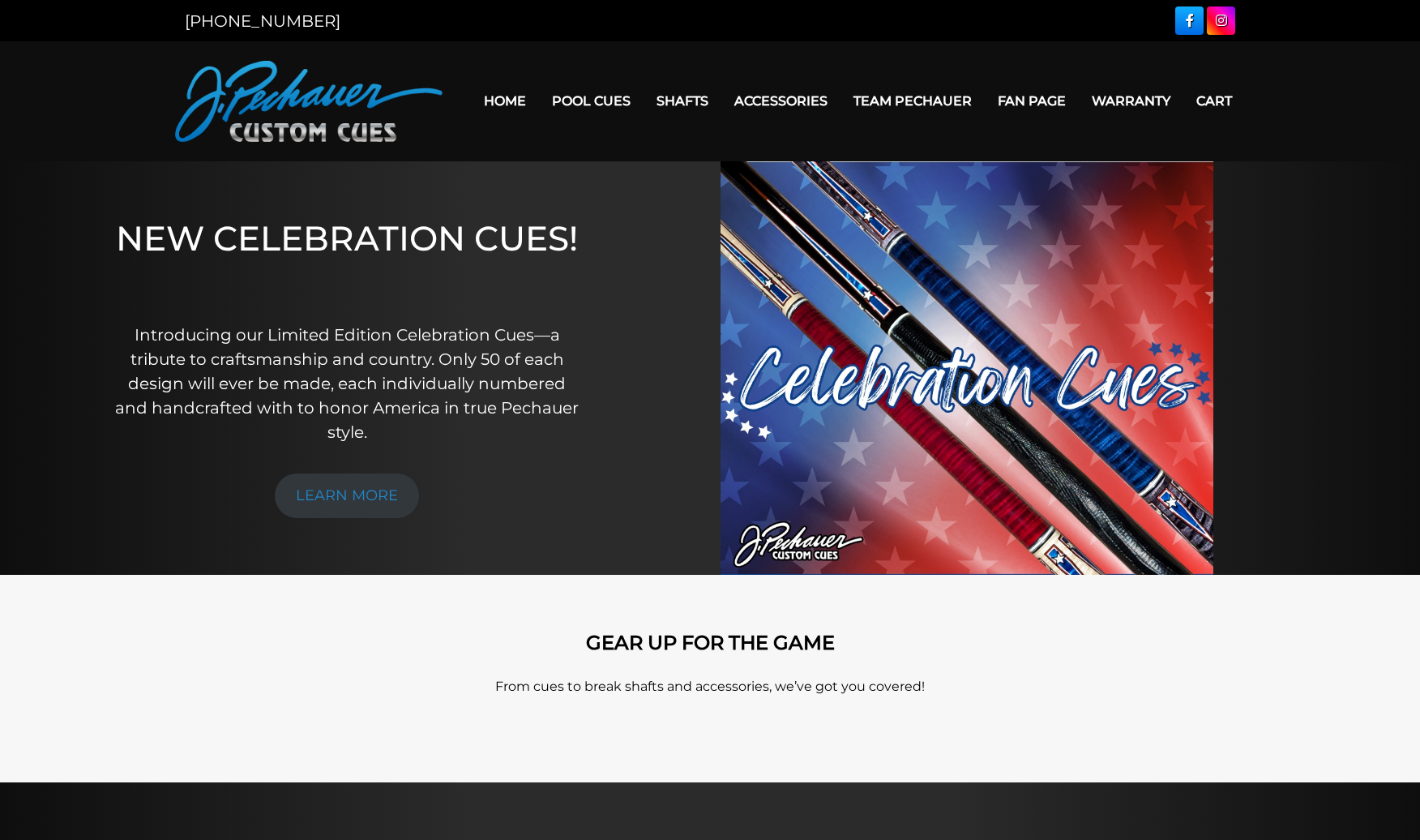 The image size is (1420, 840). What do you see at coordinates (347, 496) in the screenshot?
I see `a: LEARN MORE` at bounding box center [347, 496].